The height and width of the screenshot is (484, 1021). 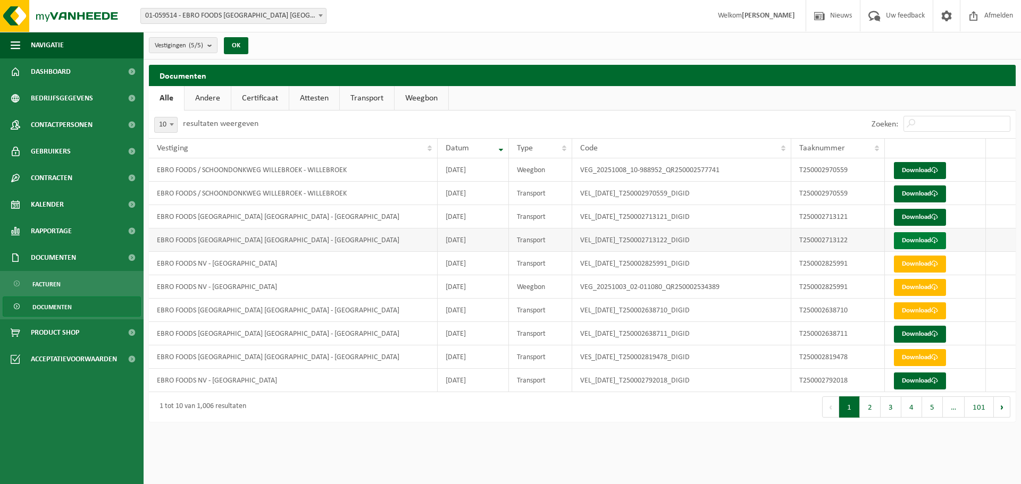 I want to click on td: T250002638711, so click(x=838, y=334).